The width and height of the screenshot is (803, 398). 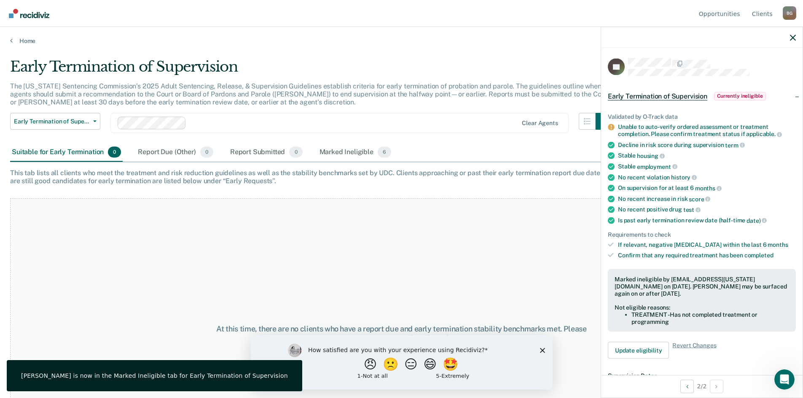 What do you see at coordinates (707, 188) in the screenshot?
I see `div: On supervision for at least 6` at bounding box center [707, 188].